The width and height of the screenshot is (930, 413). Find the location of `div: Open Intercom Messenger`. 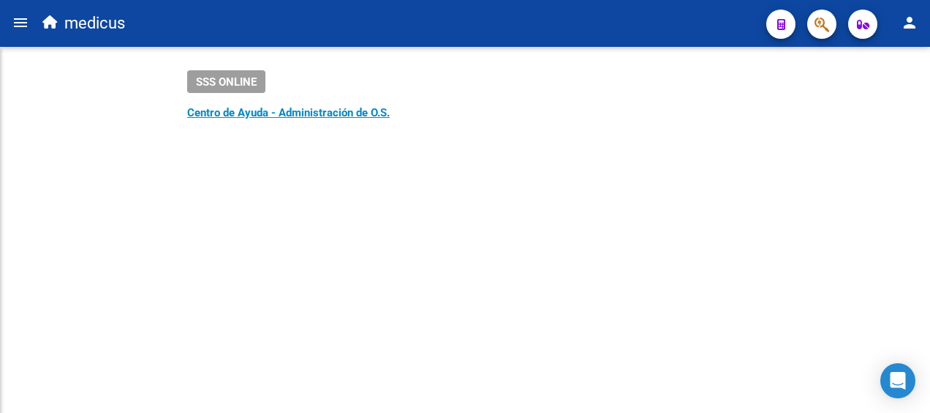

div: Open Intercom Messenger is located at coordinates (898, 380).